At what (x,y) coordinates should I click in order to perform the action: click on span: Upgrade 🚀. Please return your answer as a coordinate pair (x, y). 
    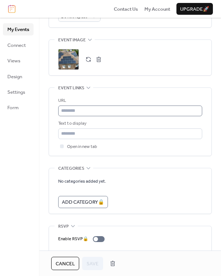
    Looking at the image, I should click on (195, 9).